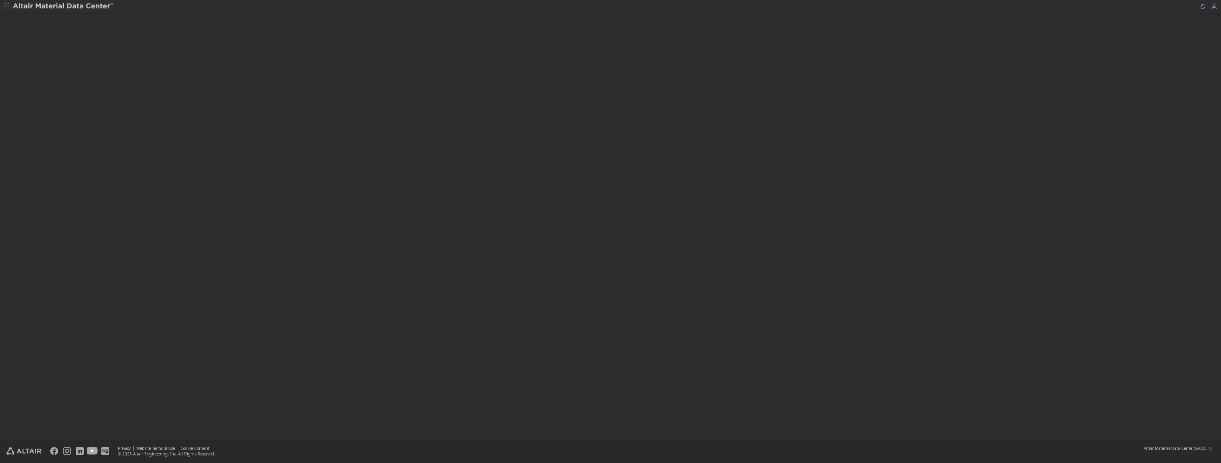 The height and width of the screenshot is (463, 1221). Describe the element at coordinates (195, 448) in the screenshot. I see `a: Cookie Consent` at that location.